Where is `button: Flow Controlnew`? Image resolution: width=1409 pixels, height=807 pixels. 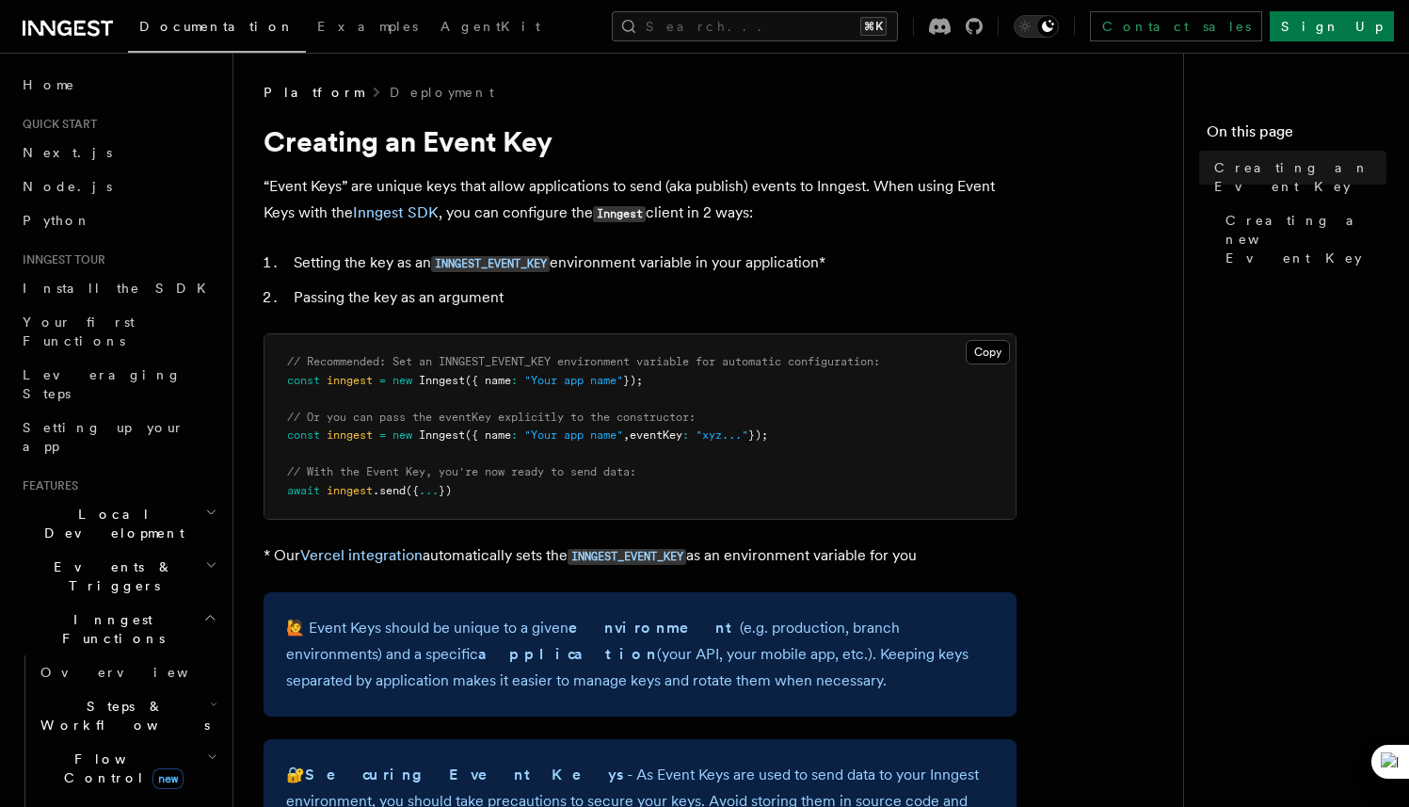 button: Flow Controlnew is located at coordinates (127, 768).